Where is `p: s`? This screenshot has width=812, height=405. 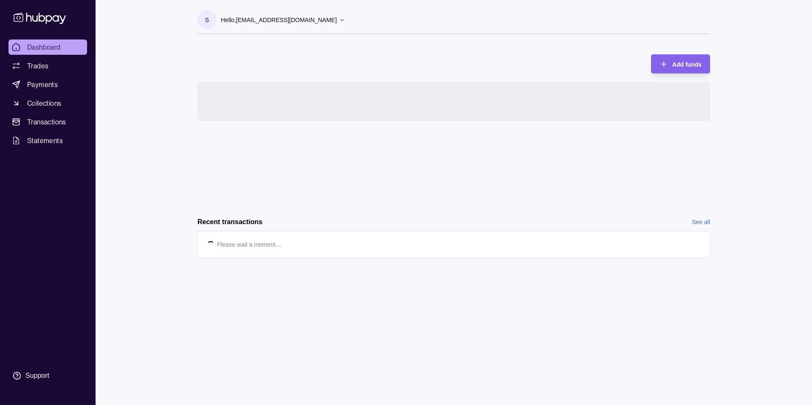 p: s is located at coordinates (207, 20).